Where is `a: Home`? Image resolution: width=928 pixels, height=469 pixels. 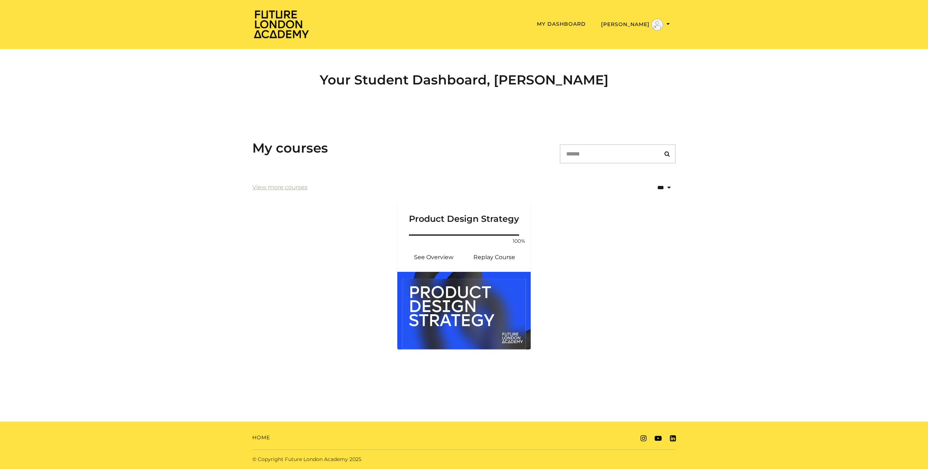
a: Home is located at coordinates (261, 437).